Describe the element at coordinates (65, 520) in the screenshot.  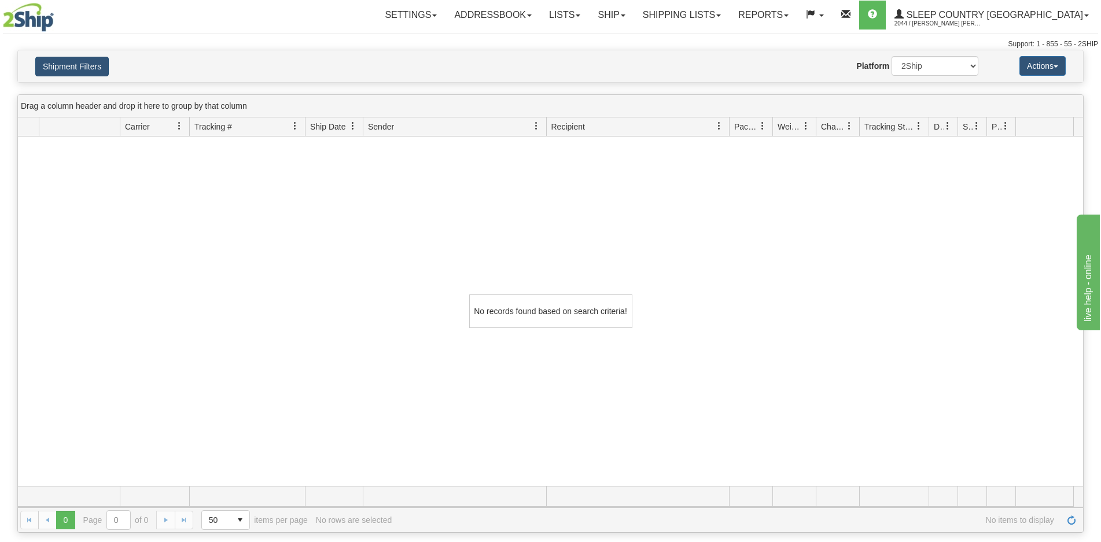
I see `span: Page 0` at that location.